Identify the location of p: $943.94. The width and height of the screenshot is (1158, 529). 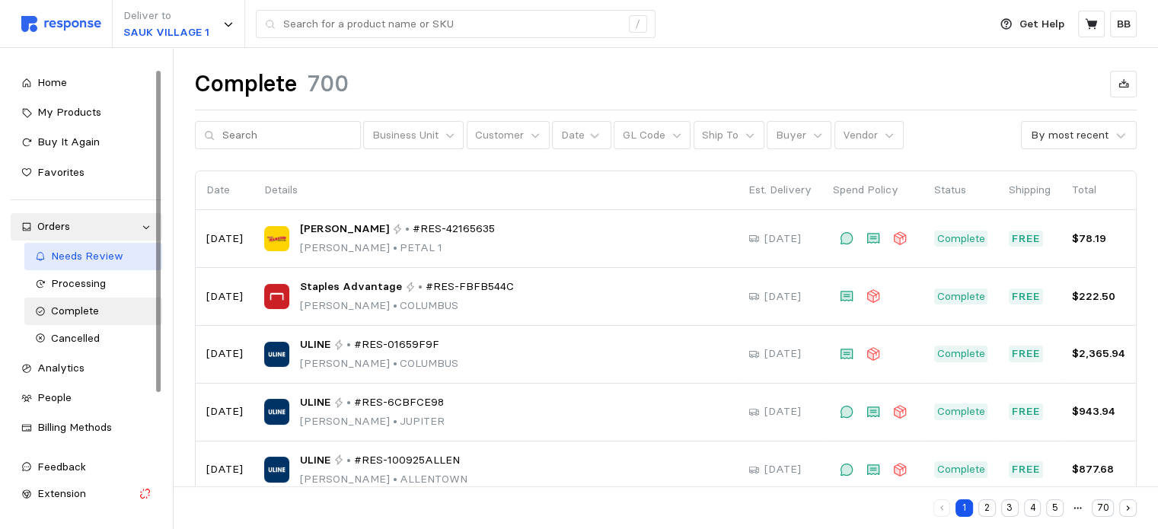
(1099, 412).